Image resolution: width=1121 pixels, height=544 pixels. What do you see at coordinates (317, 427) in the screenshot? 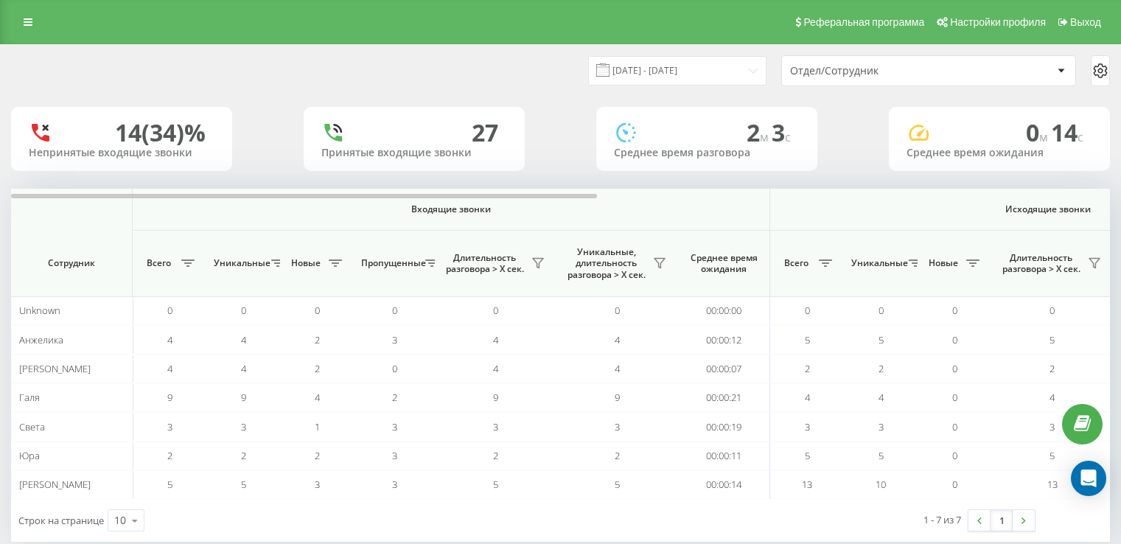
I see `span: 1` at bounding box center [317, 427].